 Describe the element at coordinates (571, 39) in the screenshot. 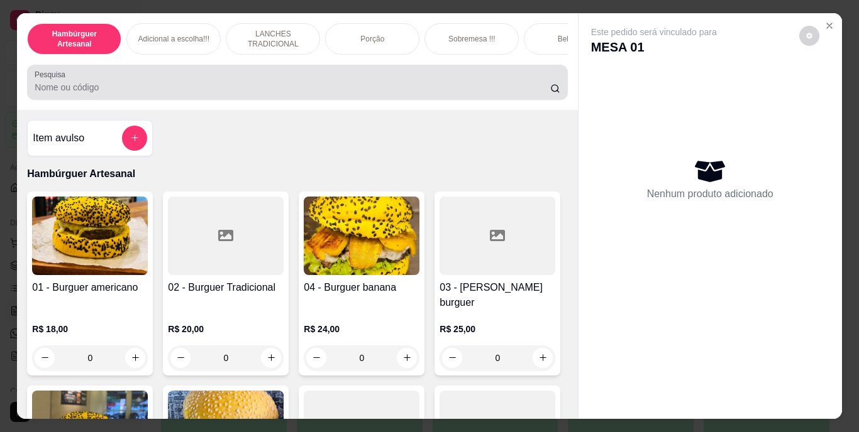

I see `p: Bebidas` at that location.